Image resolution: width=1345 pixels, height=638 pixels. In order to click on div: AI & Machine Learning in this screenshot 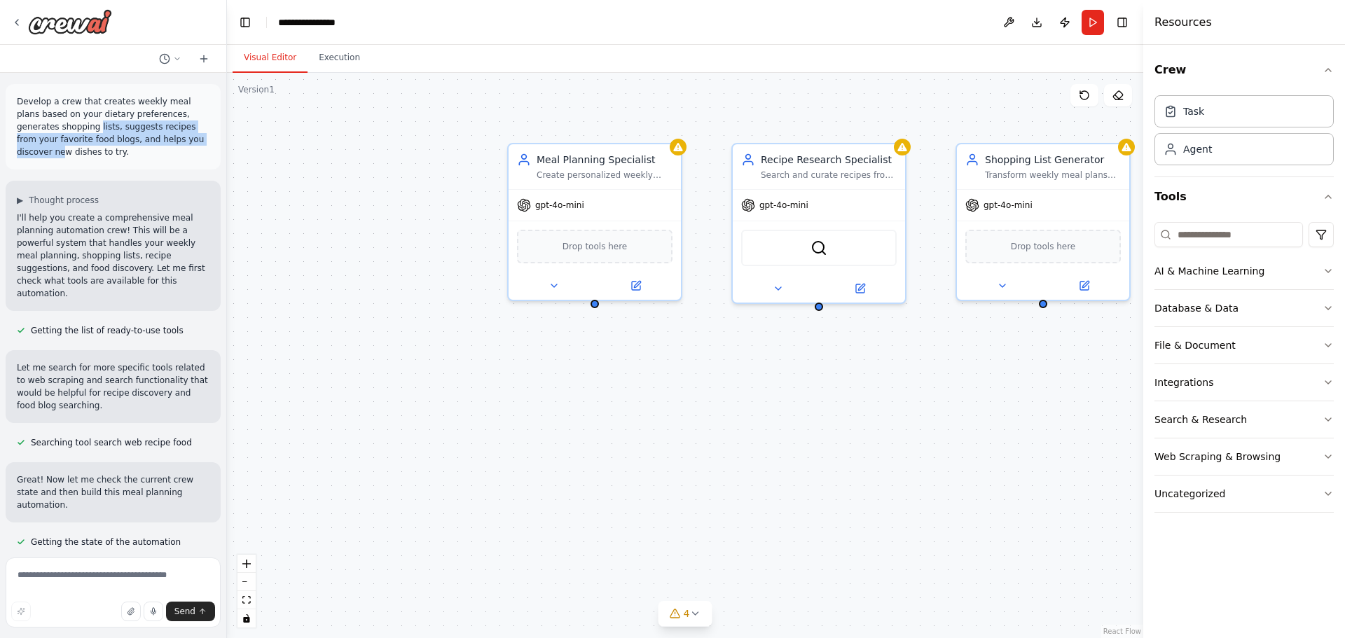, I will do `click(1209, 271)`.